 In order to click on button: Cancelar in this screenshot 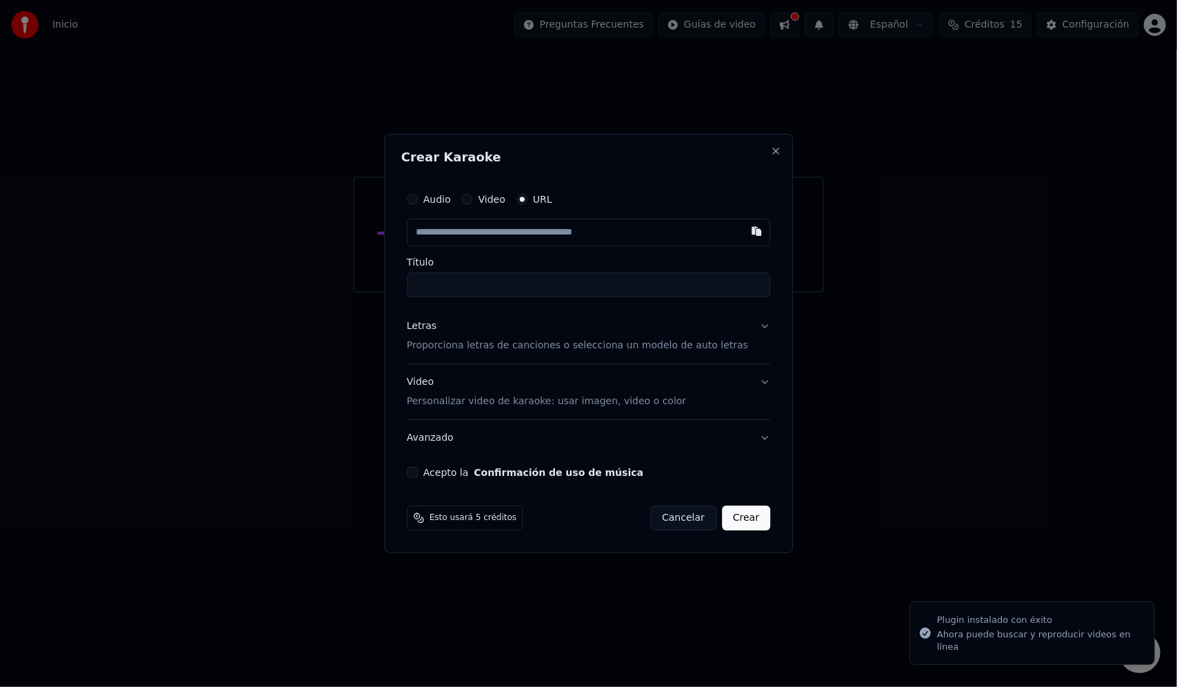, I will do `click(684, 518)`.